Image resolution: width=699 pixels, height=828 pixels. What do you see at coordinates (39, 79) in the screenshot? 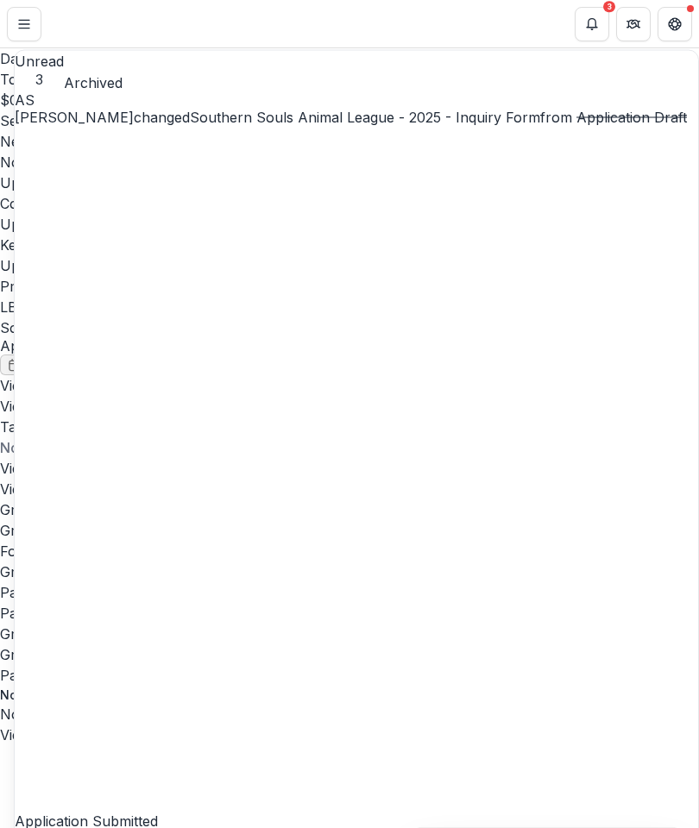
I see `span: 3` at bounding box center [39, 79].